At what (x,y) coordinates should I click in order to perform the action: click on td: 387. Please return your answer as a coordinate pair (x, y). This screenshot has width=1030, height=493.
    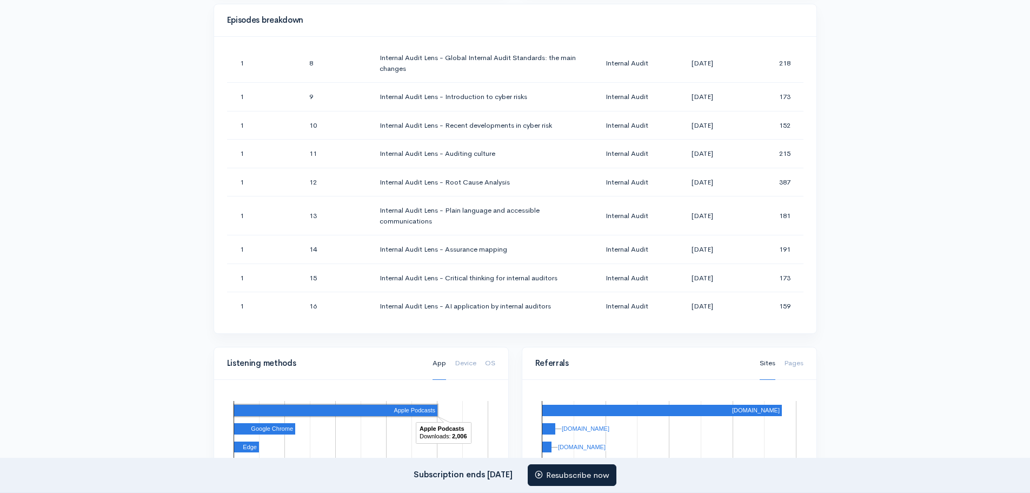
    Looking at the image, I should click on (772, 182).